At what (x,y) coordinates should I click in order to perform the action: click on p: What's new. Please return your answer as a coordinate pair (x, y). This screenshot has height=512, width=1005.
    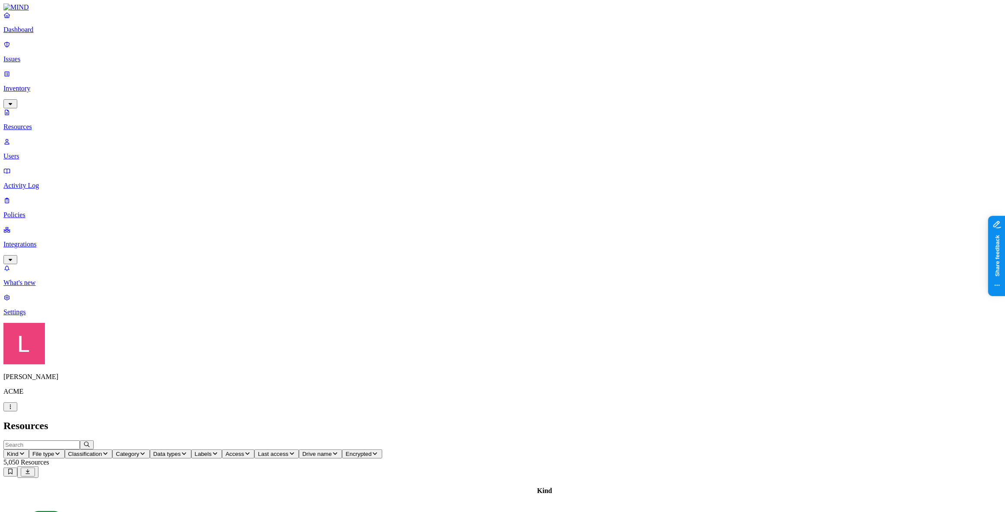
    Looking at the image, I should click on (502, 283).